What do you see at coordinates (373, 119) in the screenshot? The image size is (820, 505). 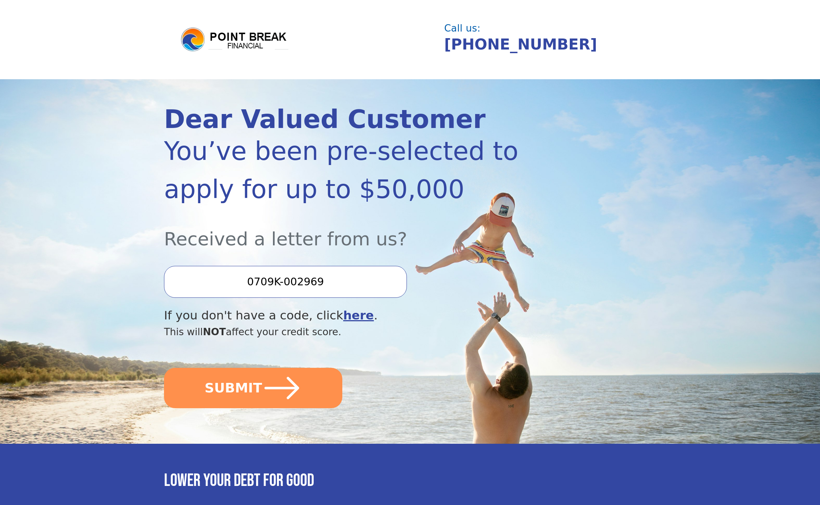 I see `div: Dear Valued Customer` at bounding box center [373, 119].